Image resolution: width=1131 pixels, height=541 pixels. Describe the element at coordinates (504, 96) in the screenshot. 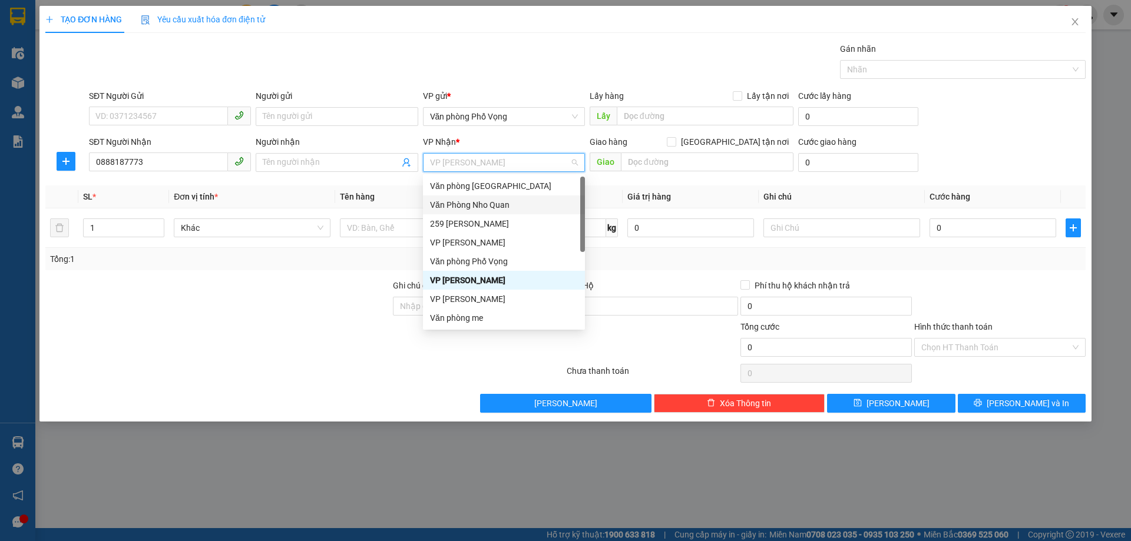

I see `div: VP gửi` at that location.